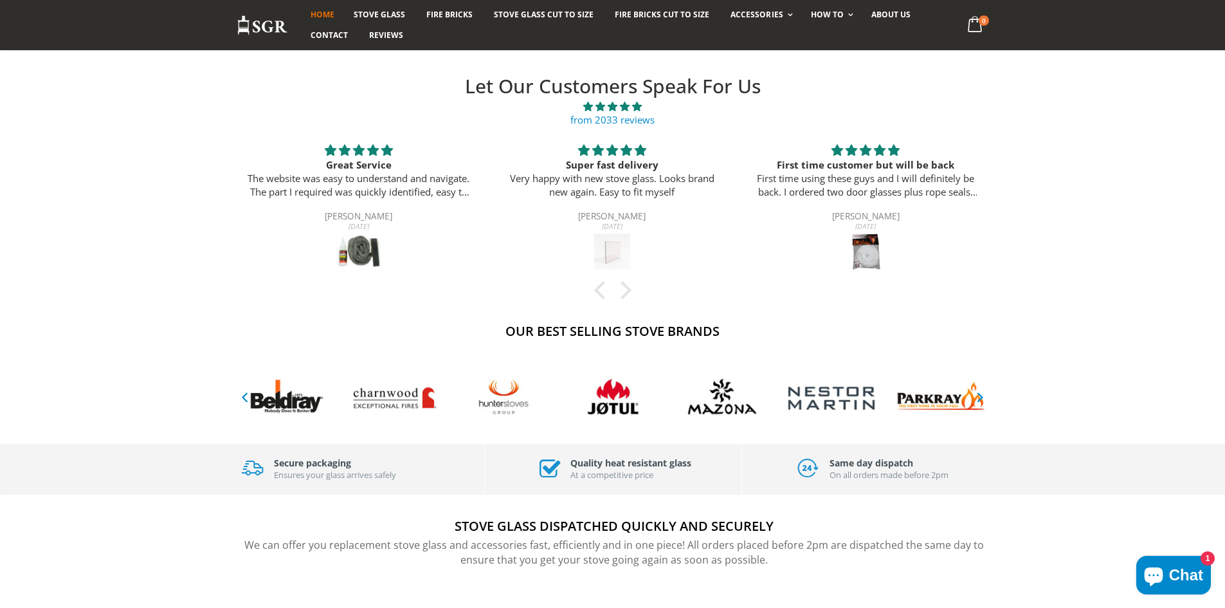 The width and height of the screenshot is (1225, 608). I want to click on a: 4.89 stars from 2033 reviews, so click(613, 113).